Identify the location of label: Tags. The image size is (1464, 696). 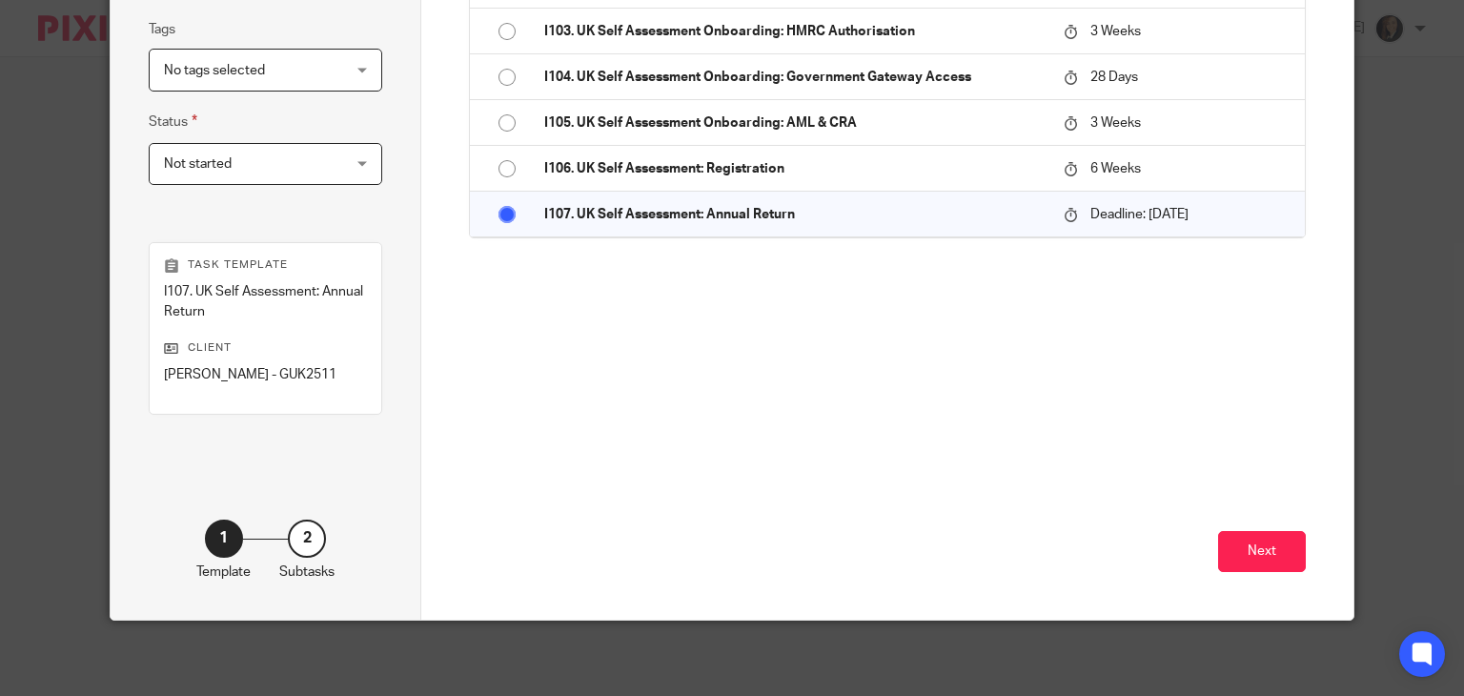
(162, 30).